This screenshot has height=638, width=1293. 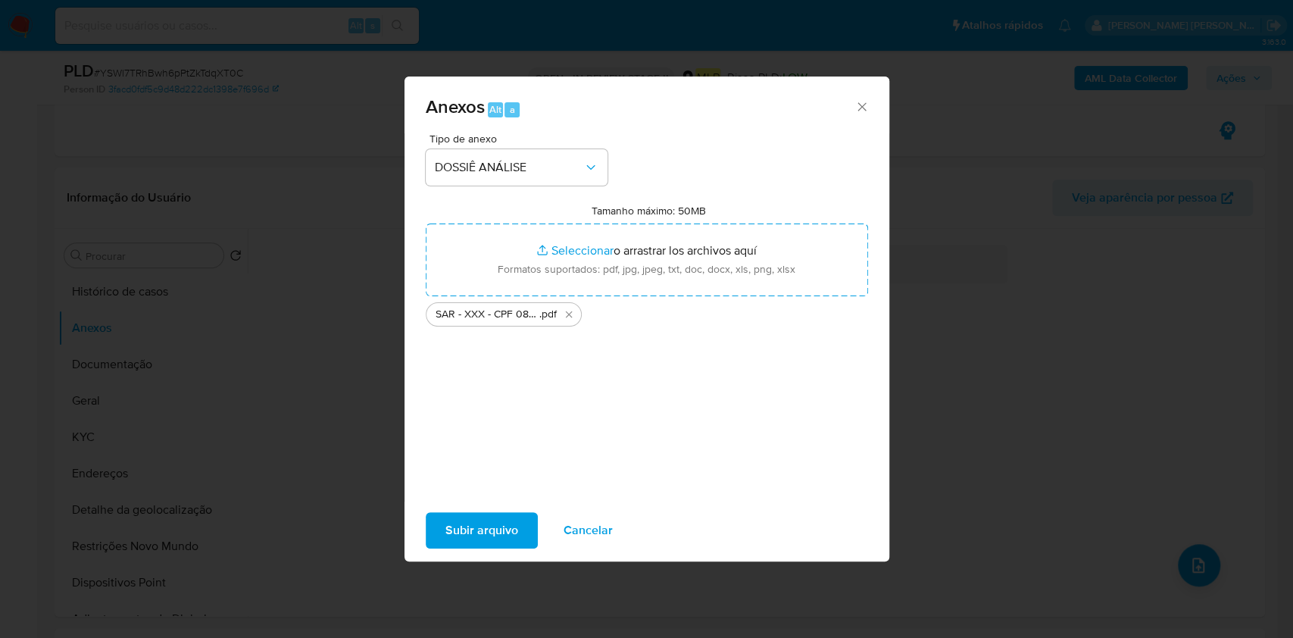 I want to click on span: Anexos, so click(x=455, y=106).